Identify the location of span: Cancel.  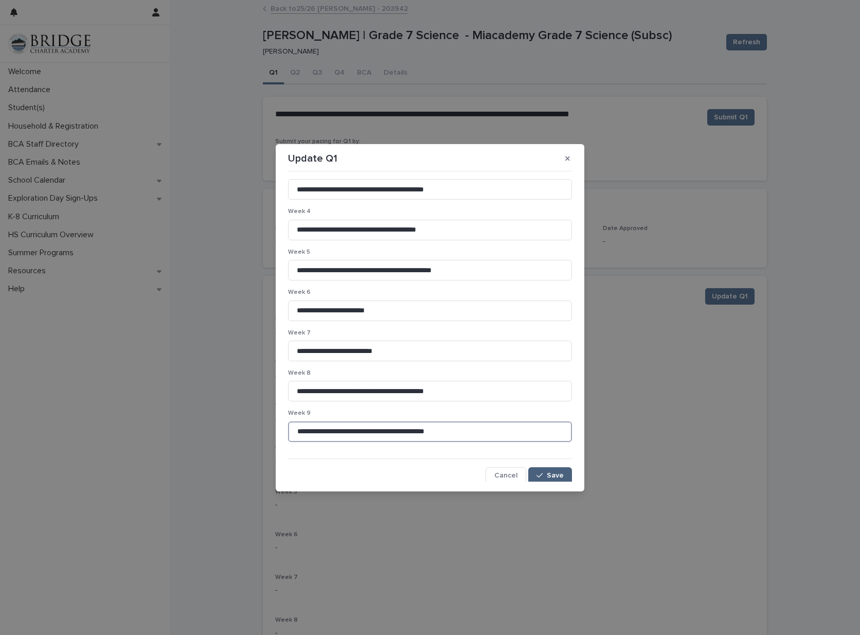
(506, 475).